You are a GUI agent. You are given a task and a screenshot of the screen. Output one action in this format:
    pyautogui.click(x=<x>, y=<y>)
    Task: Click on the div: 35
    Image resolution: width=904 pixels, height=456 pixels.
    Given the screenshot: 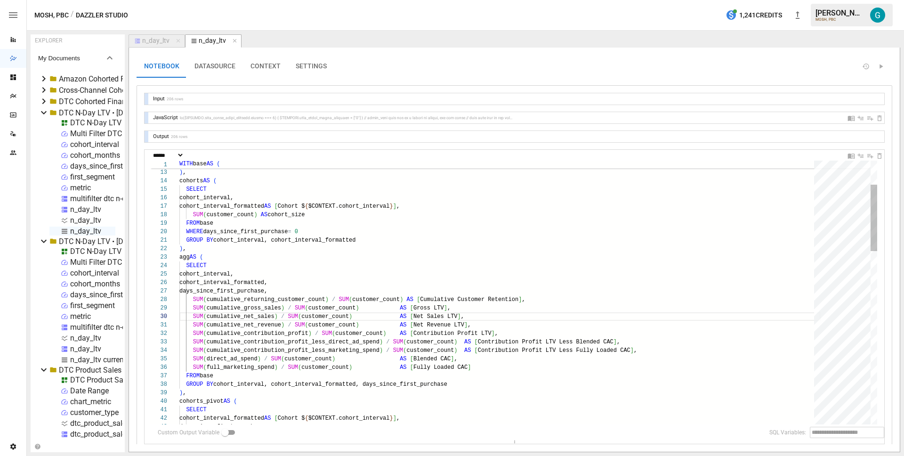 What is the action you would take?
    pyautogui.click(x=159, y=359)
    